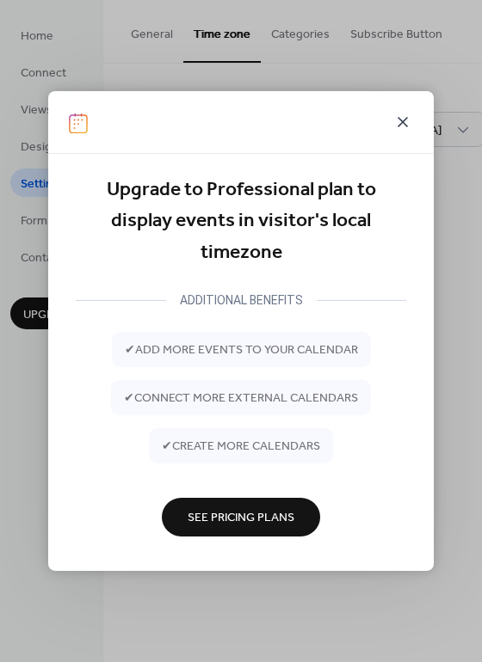 The height and width of the screenshot is (662, 482). Describe the element at coordinates (241, 517) in the screenshot. I see `button: See Pricing Plans` at that location.